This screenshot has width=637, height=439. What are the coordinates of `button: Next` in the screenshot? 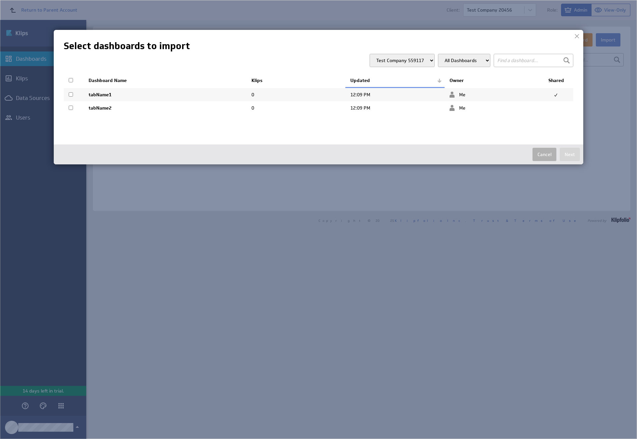 It's located at (570, 154).